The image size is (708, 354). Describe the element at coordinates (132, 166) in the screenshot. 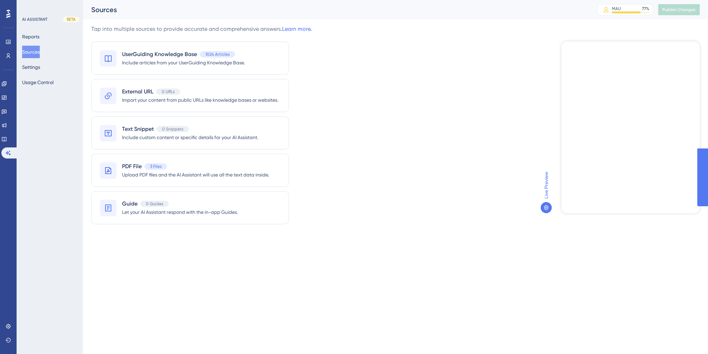

I see `span: PDF File` at that location.